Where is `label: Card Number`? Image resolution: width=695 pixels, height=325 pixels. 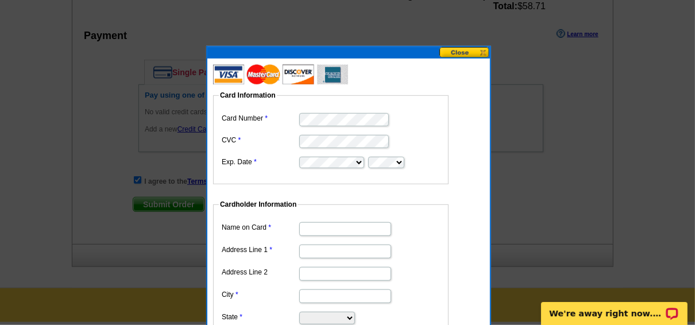
label: Card Number is located at coordinates (260, 118).